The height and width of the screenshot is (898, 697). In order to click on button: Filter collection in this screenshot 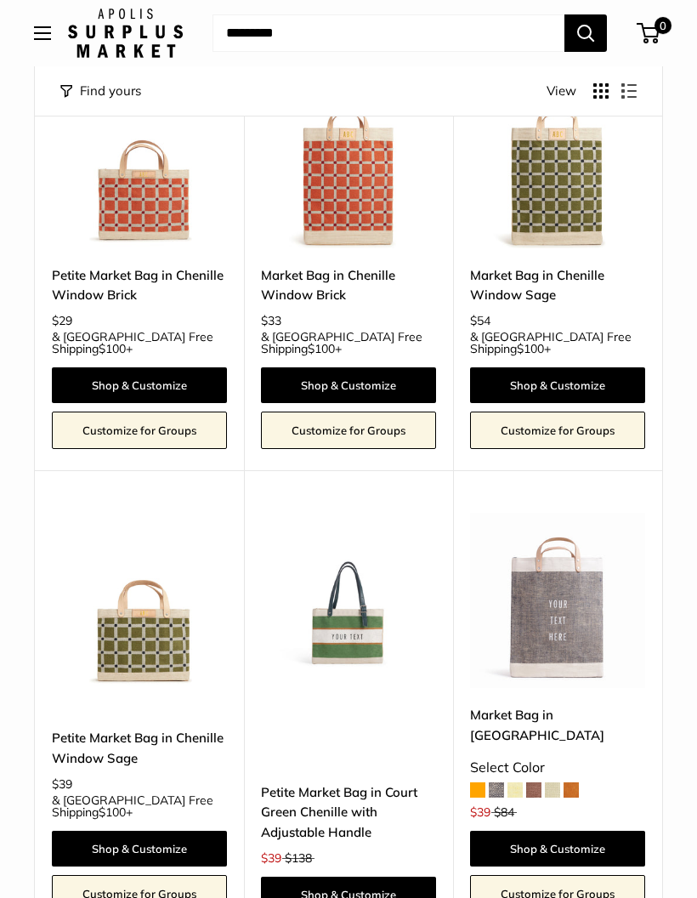, I will do `click(100, 91)`.